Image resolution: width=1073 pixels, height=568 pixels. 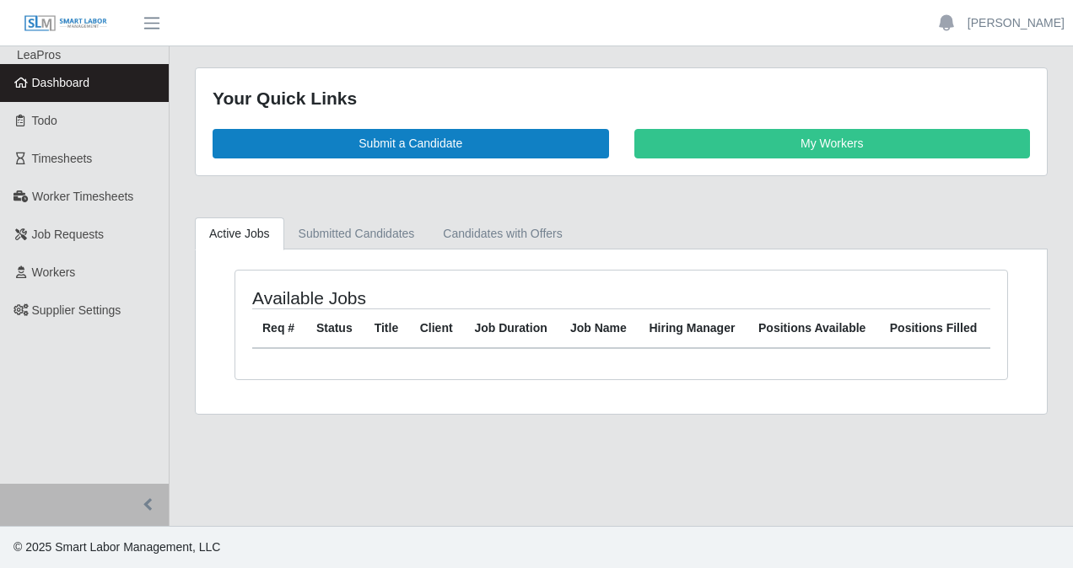 I want to click on th: Hiring Manager, so click(x=693, y=328).